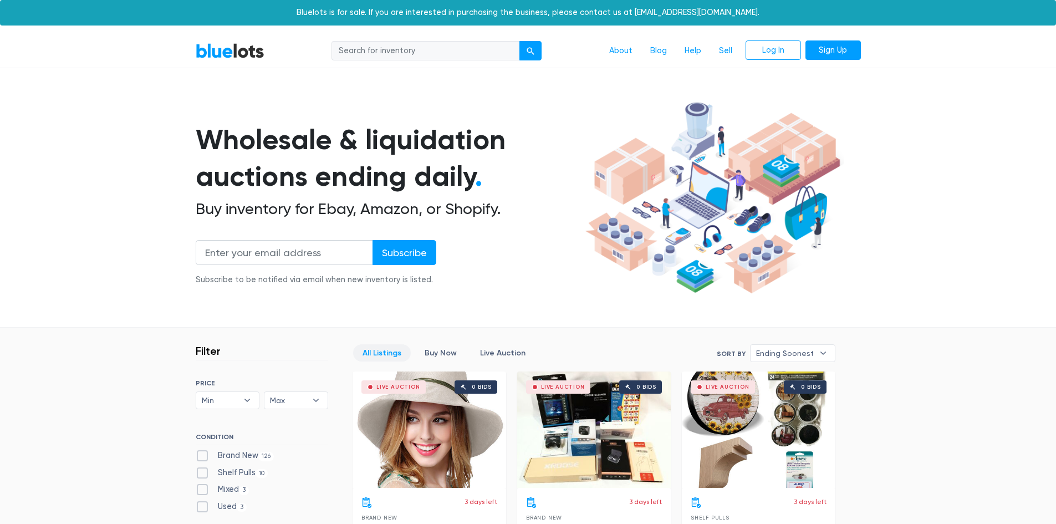 The height and width of the screenshot is (524, 1056). Describe the element at coordinates (621, 51) in the screenshot. I see `a: About` at that location.